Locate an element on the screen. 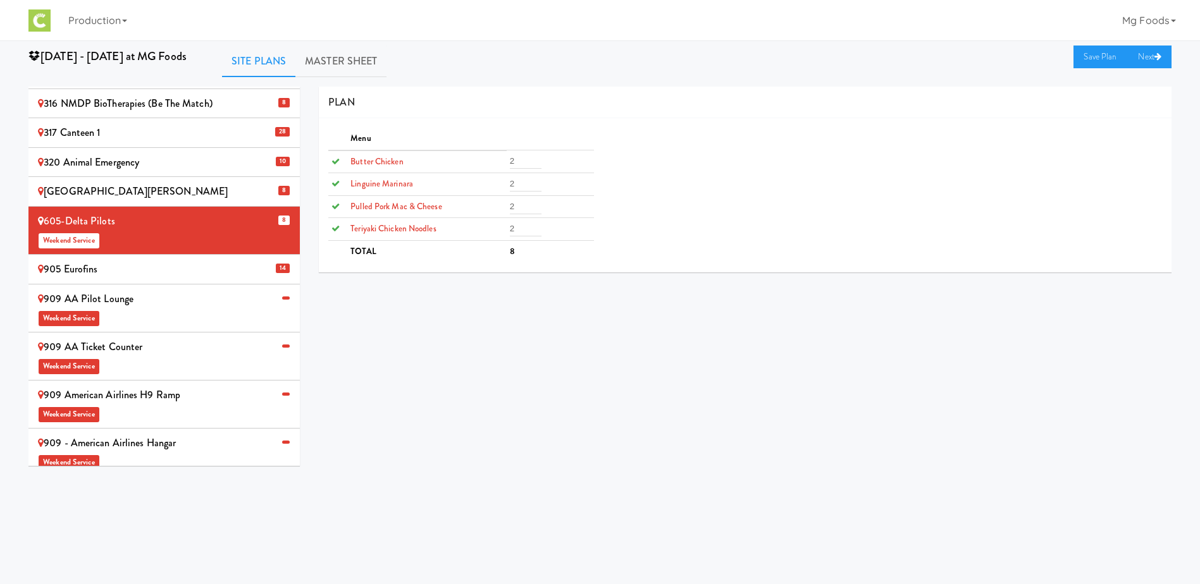 The width and height of the screenshot is (1200, 584). div: 320 Animal Emergency is located at coordinates (164, 163).